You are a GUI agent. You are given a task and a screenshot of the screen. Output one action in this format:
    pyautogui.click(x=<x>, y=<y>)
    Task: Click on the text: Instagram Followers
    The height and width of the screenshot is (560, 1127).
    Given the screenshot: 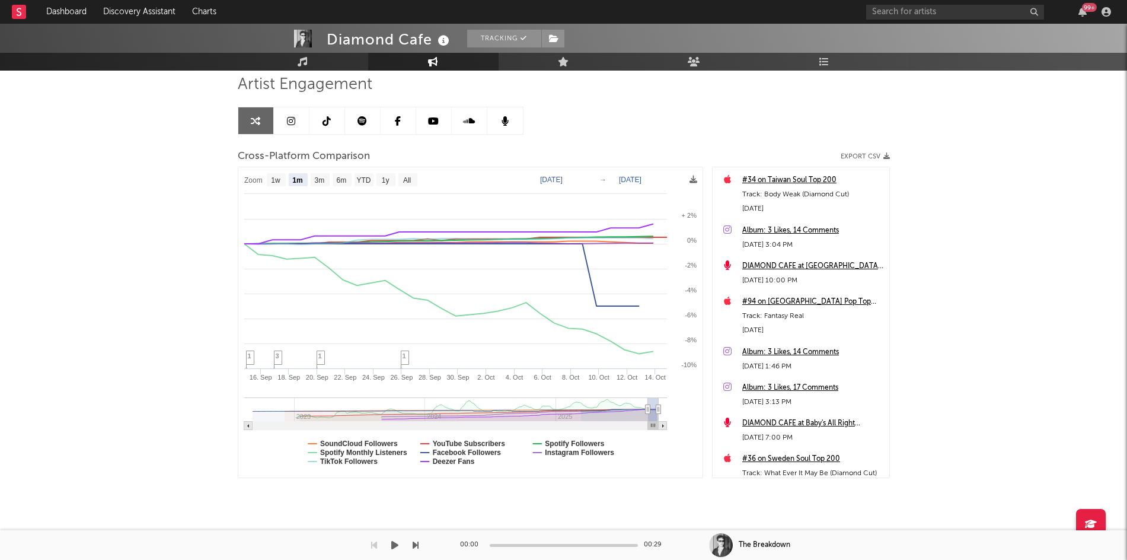 What is the action you would take?
    pyautogui.click(x=579, y=452)
    